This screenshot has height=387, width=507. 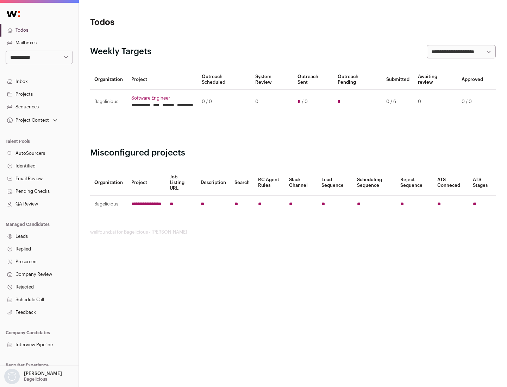 What do you see at coordinates (242, 183) in the screenshot?
I see `th: Search` at bounding box center [242, 183].